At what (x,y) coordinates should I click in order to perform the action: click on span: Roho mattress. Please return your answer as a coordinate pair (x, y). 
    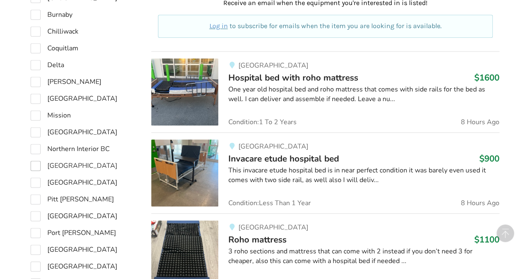
    Looking at the image, I should click on (257, 239).